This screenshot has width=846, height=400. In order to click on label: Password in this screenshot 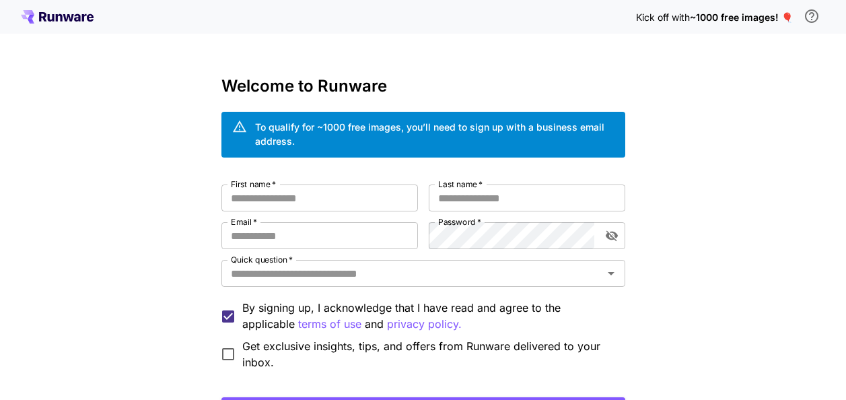, I will do `click(460, 221)`.